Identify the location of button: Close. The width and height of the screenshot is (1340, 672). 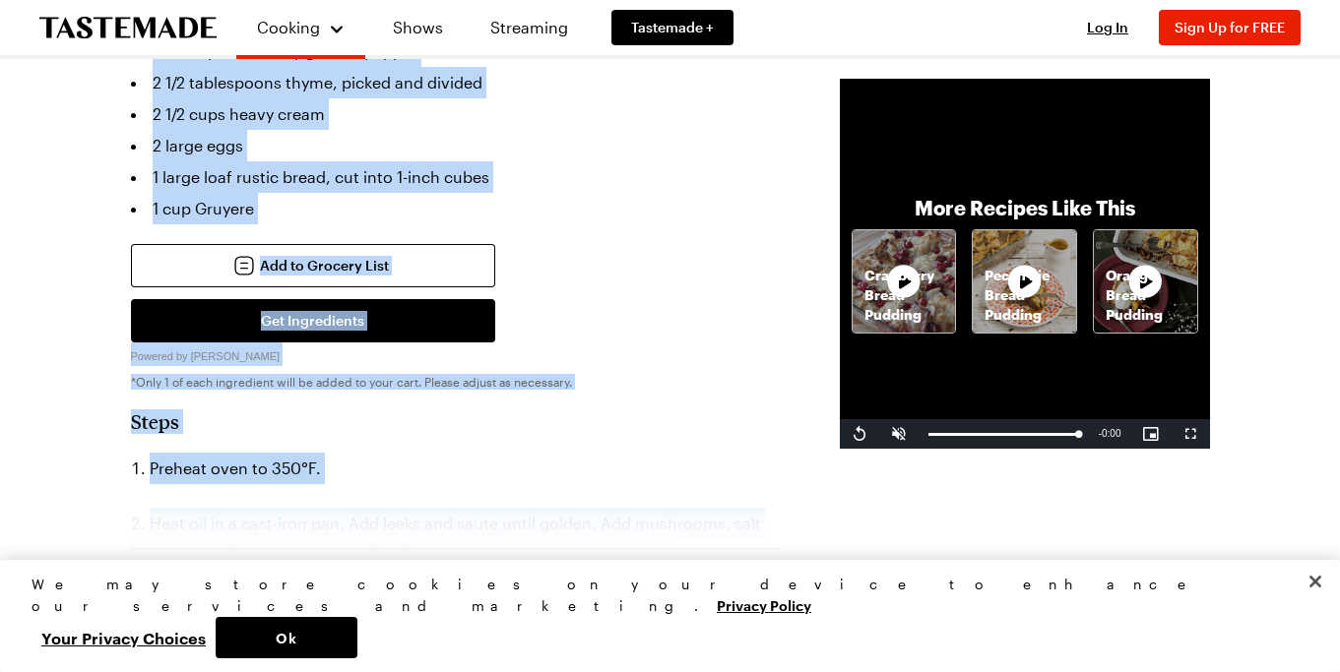
(1315, 582).